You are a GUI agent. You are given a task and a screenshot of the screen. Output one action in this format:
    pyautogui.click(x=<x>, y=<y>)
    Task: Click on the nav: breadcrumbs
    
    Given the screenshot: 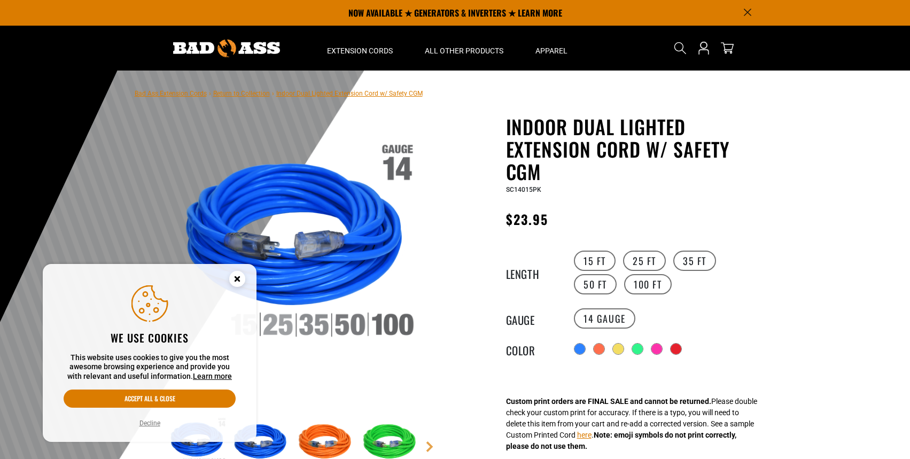 What is the action you would take?
    pyautogui.click(x=278, y=93)
    